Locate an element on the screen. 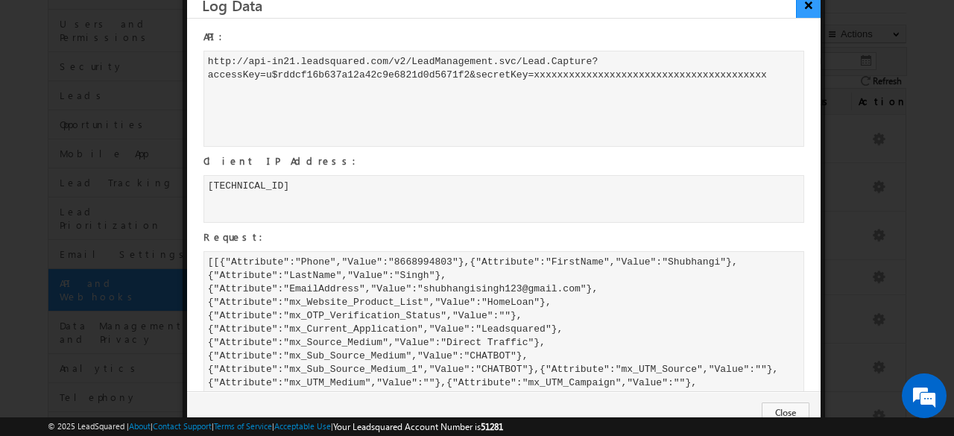 Image resolution: width=954 pixels, height=436 pixels. div: Minimize live chat window is located at coordinates (262, 25).